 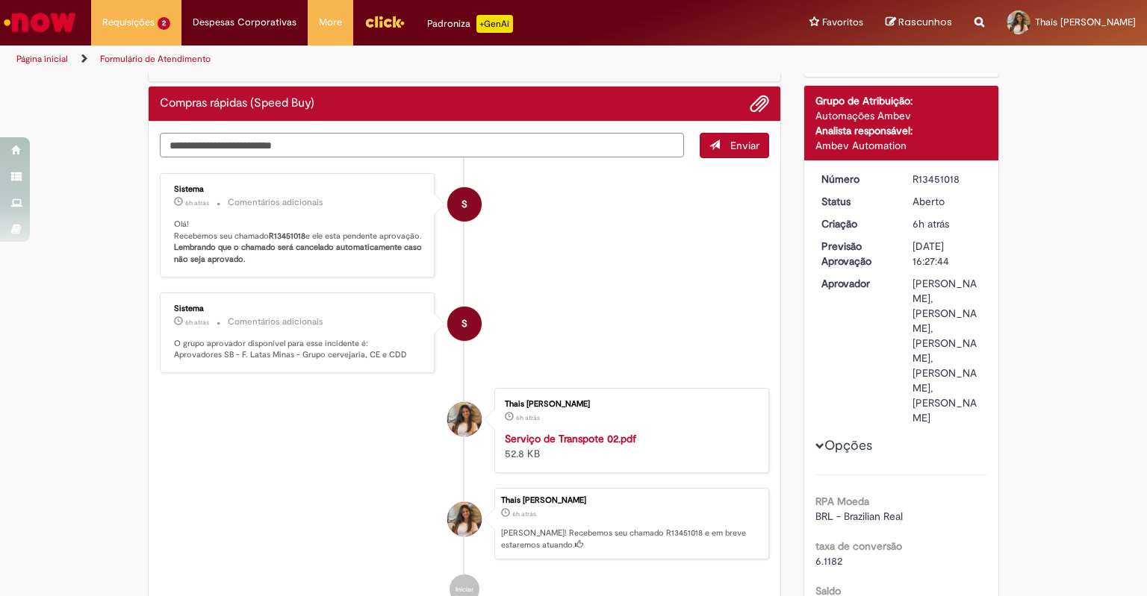 What do you see at coordinates (829, 561) in the screenshot?
I see `span: 6.1182` at bounding box center [829, 561].